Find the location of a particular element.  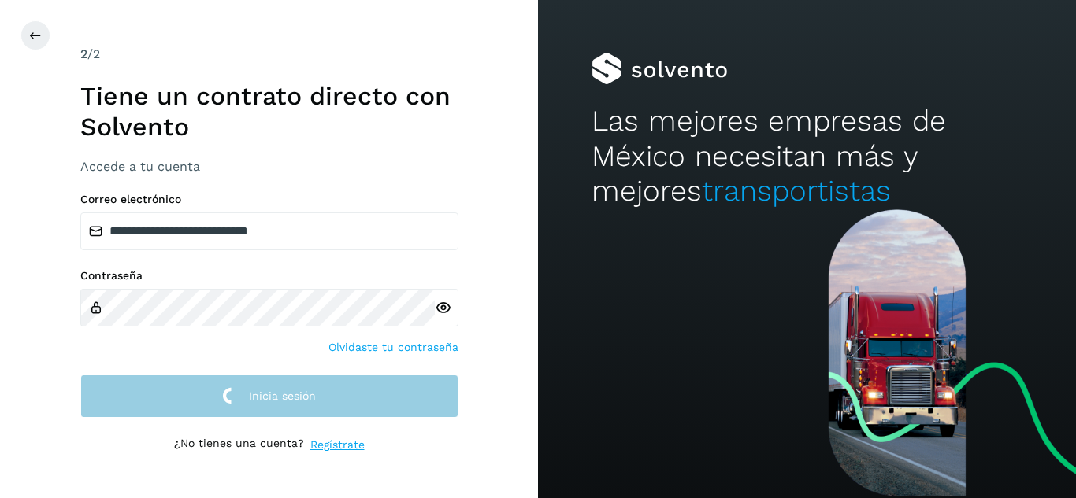

label: Contraseña is located at coordinates (269, 276).